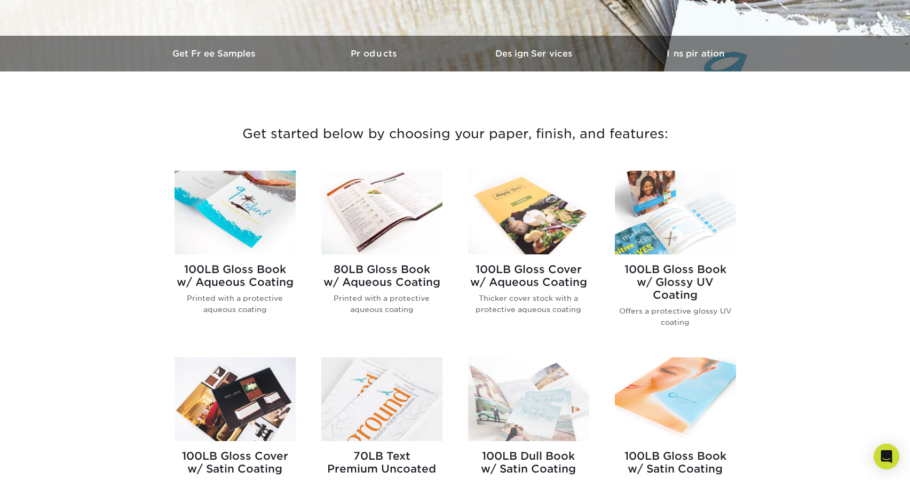  I want to click on a: 80LB Gloss Book<br/>w/ Aqueous Coating Brochures & Flyers 80LB Gloss Bookw/ Aqueous Coating Print..., so click(381, 258).